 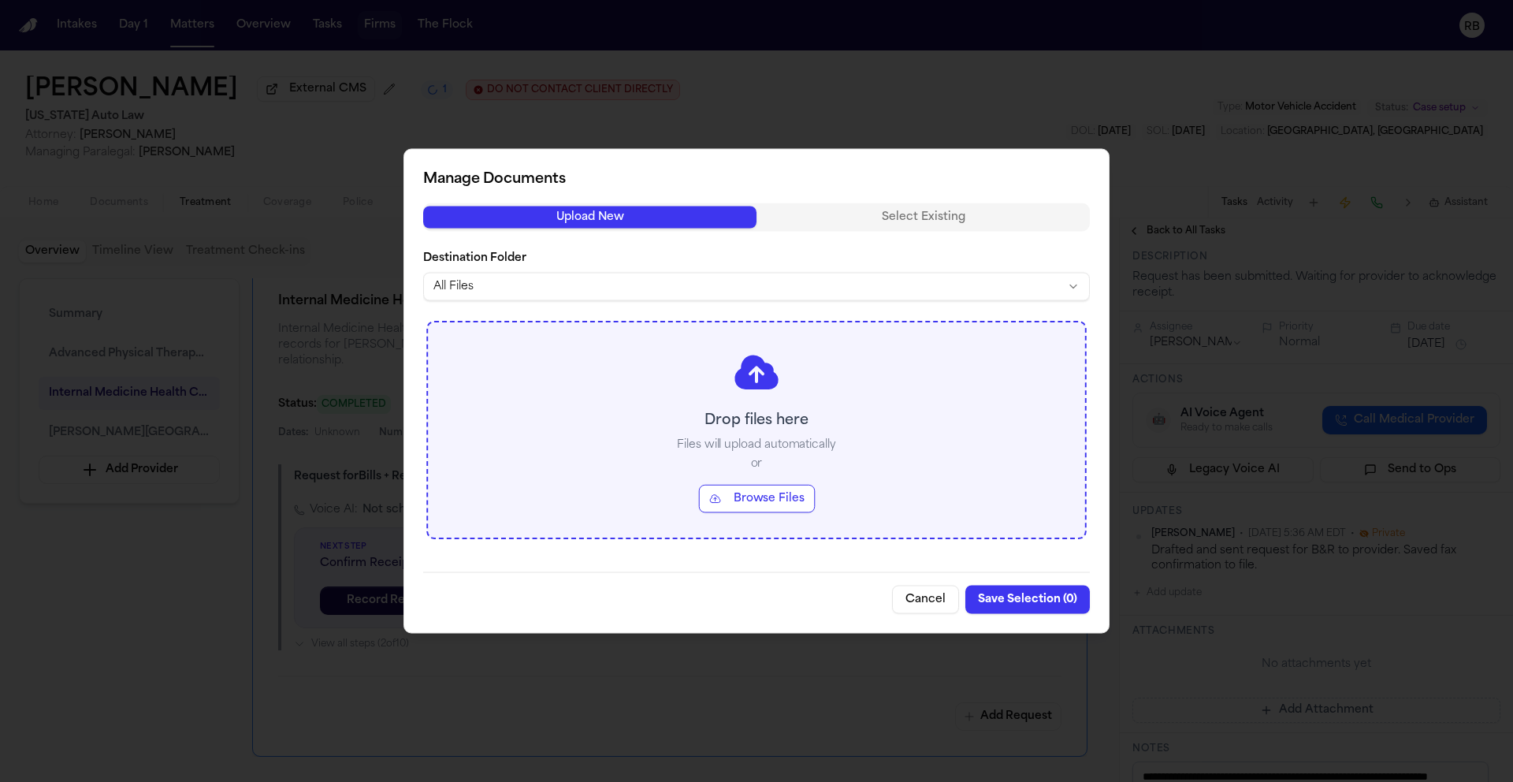 I want to click on p: Files will upload automatically, so click(x=757, y=445).